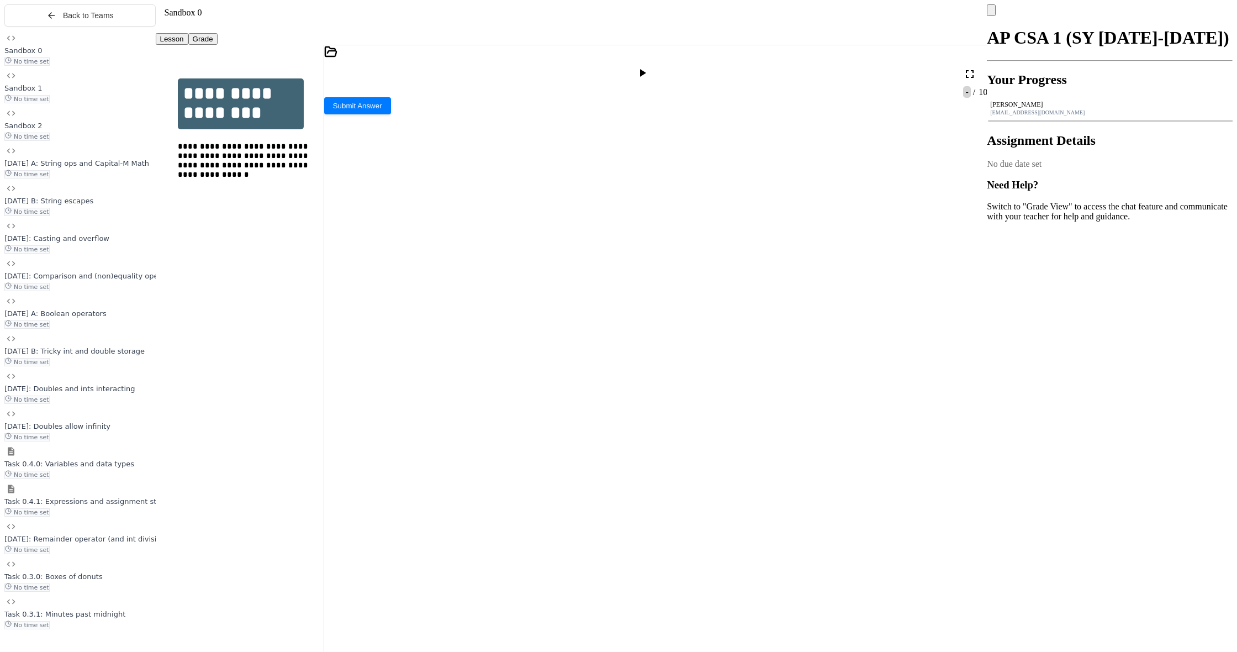 The width and height of the screenshot is (1237, 652). I want to click on button: Submit Answer, so click(357, 105).